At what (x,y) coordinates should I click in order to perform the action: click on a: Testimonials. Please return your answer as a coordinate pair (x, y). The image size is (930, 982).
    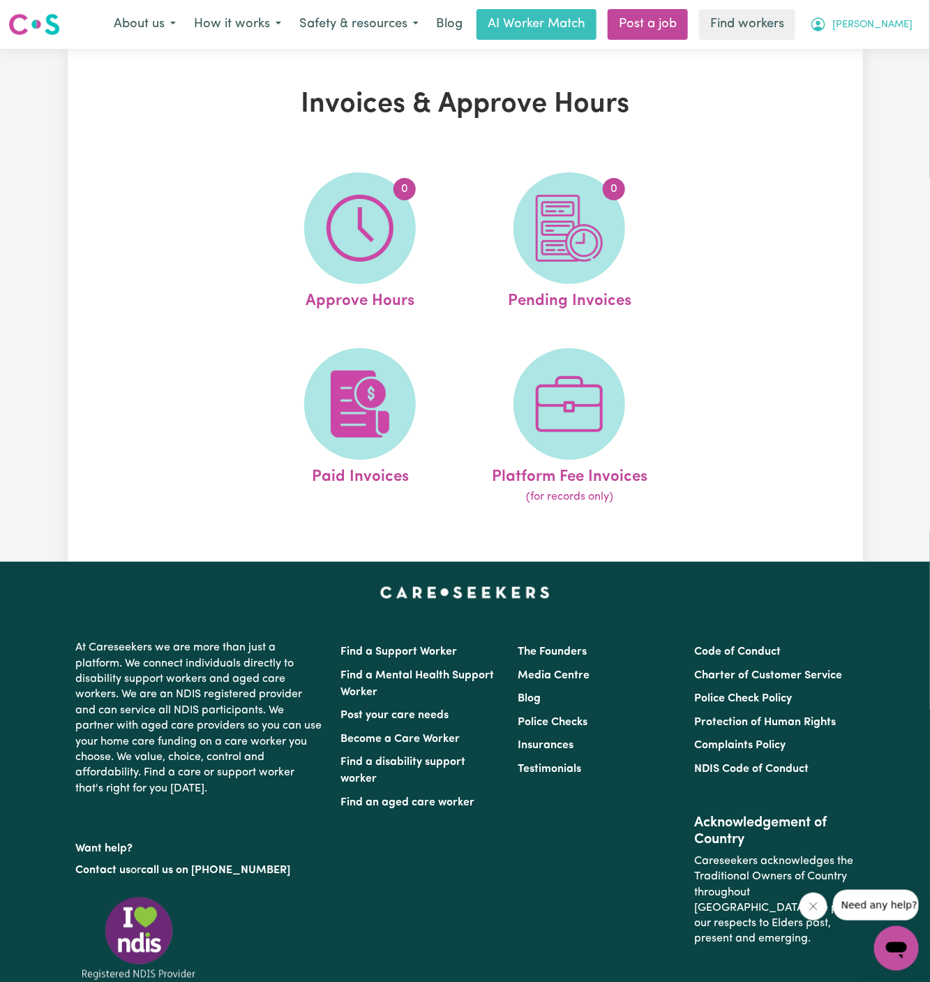
    Looking at the image, I should click on (549, 769).